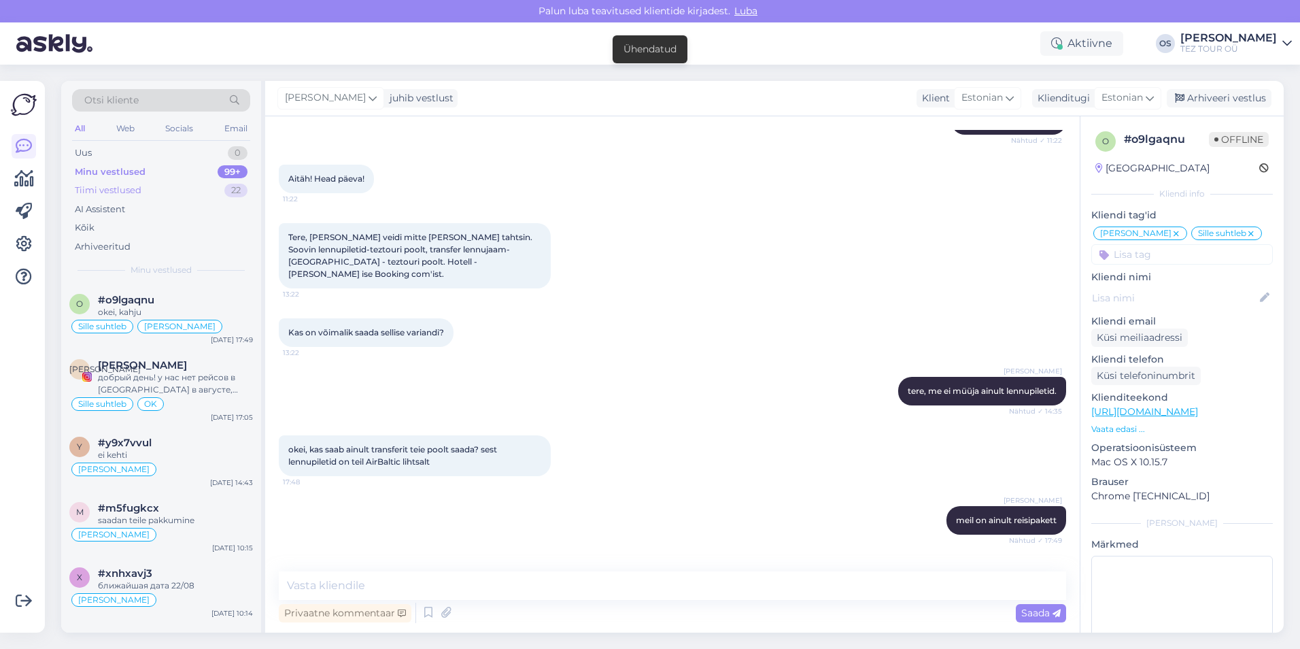  Describe the element at coordinates (308, 199) in the screenshot. I see `span: 11:22` at that location.